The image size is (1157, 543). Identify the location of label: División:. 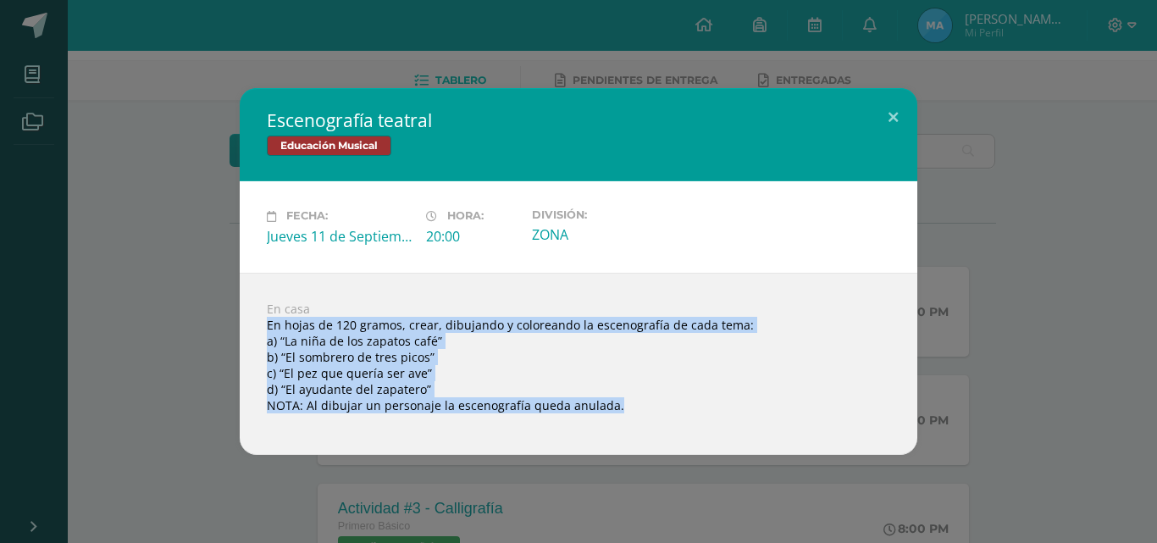
(605, 214).